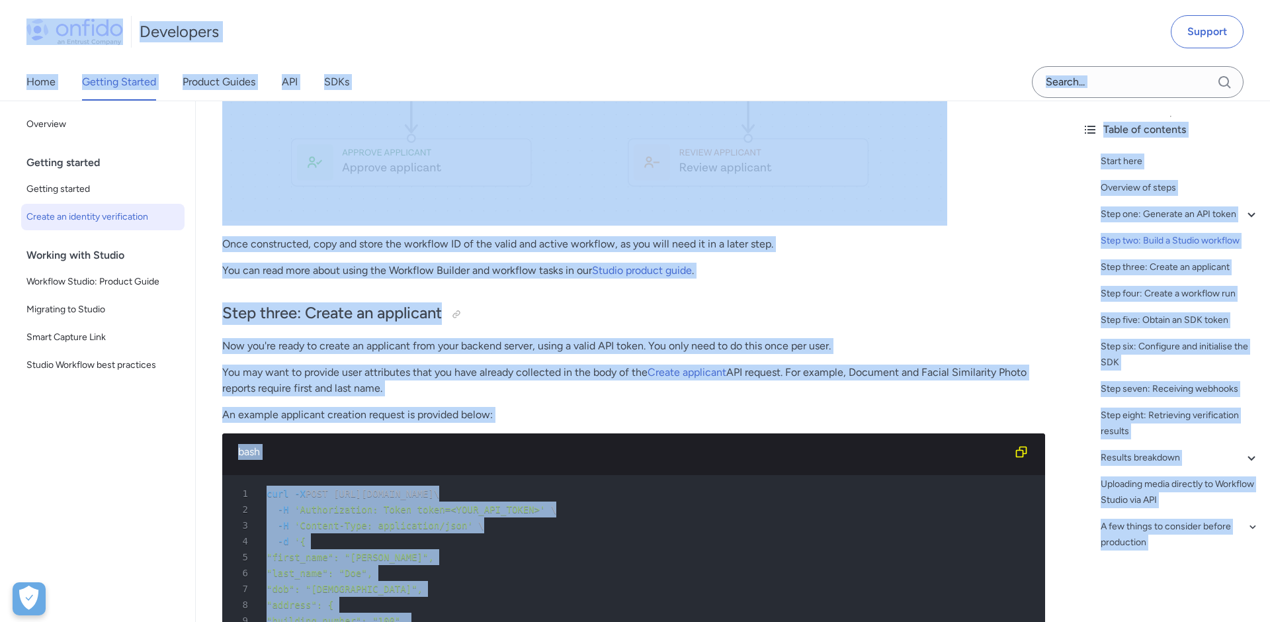 The image size is (1270, 622). Describe the element at coordinates (1180, 320) in the screenshot. I see `div: Step five: Obtain an SDK token` at that location.